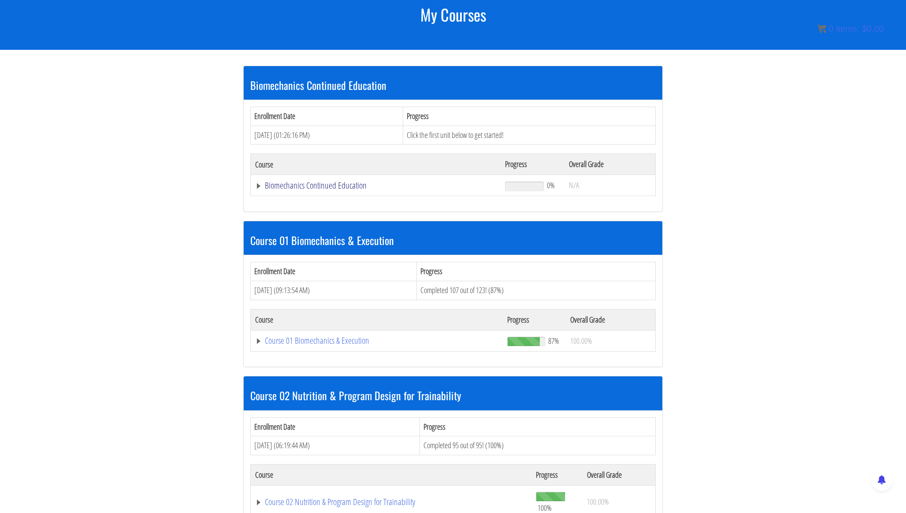 The height and width of the screenshot is (513, 906). What do you see at coordinates (873, 29) in the screenshot?
I see `bdi: 0.00` at bounding box center [873, 29].